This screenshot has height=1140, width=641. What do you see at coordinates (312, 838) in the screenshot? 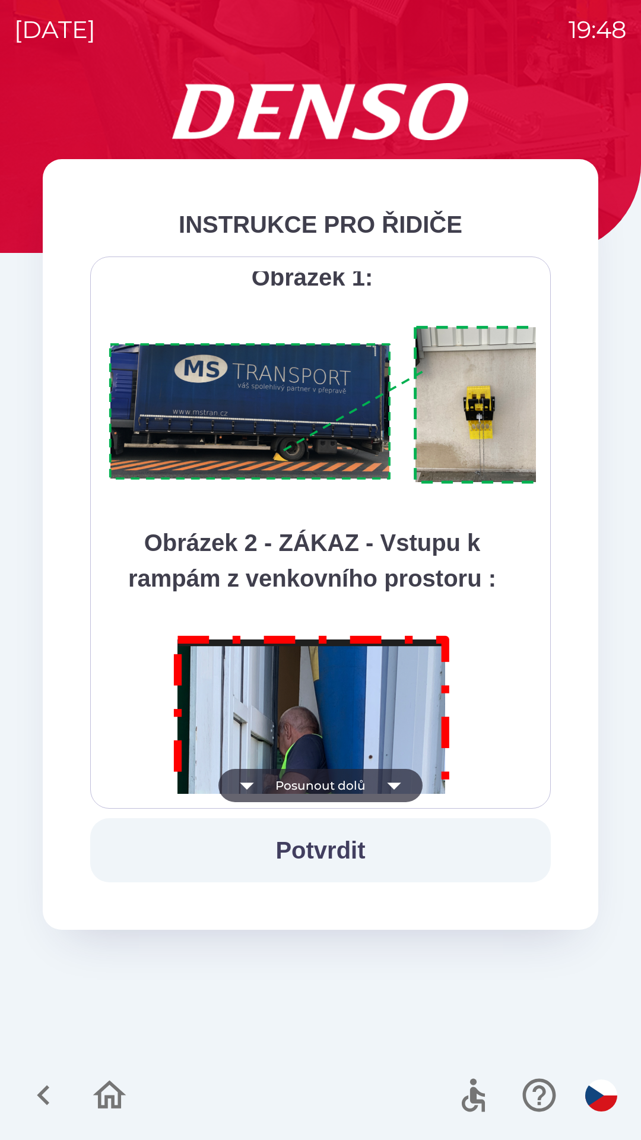
I see `img: M8MNayrTL6gAAAABJRU5ErkJggg==` at bounding box center [312, 838].